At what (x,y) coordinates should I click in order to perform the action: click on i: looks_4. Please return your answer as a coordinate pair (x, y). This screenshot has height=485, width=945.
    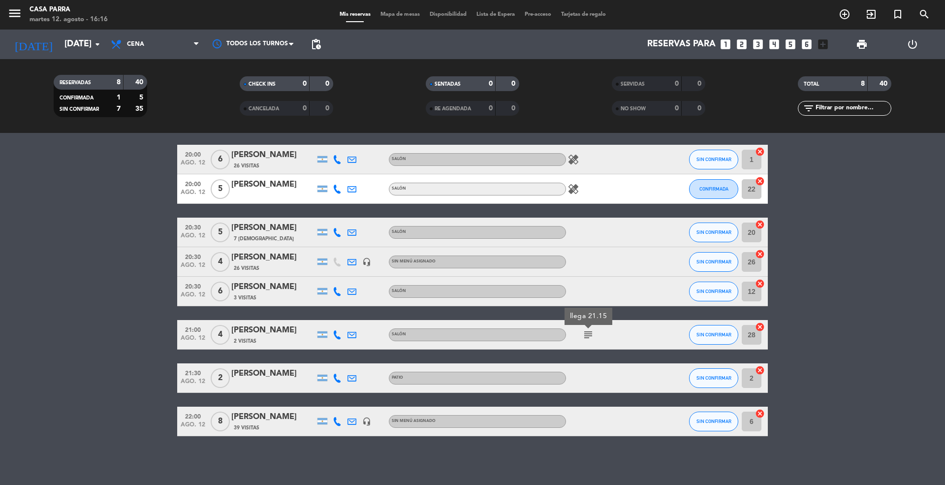
    Looking at the image, I should click on (774, 44).